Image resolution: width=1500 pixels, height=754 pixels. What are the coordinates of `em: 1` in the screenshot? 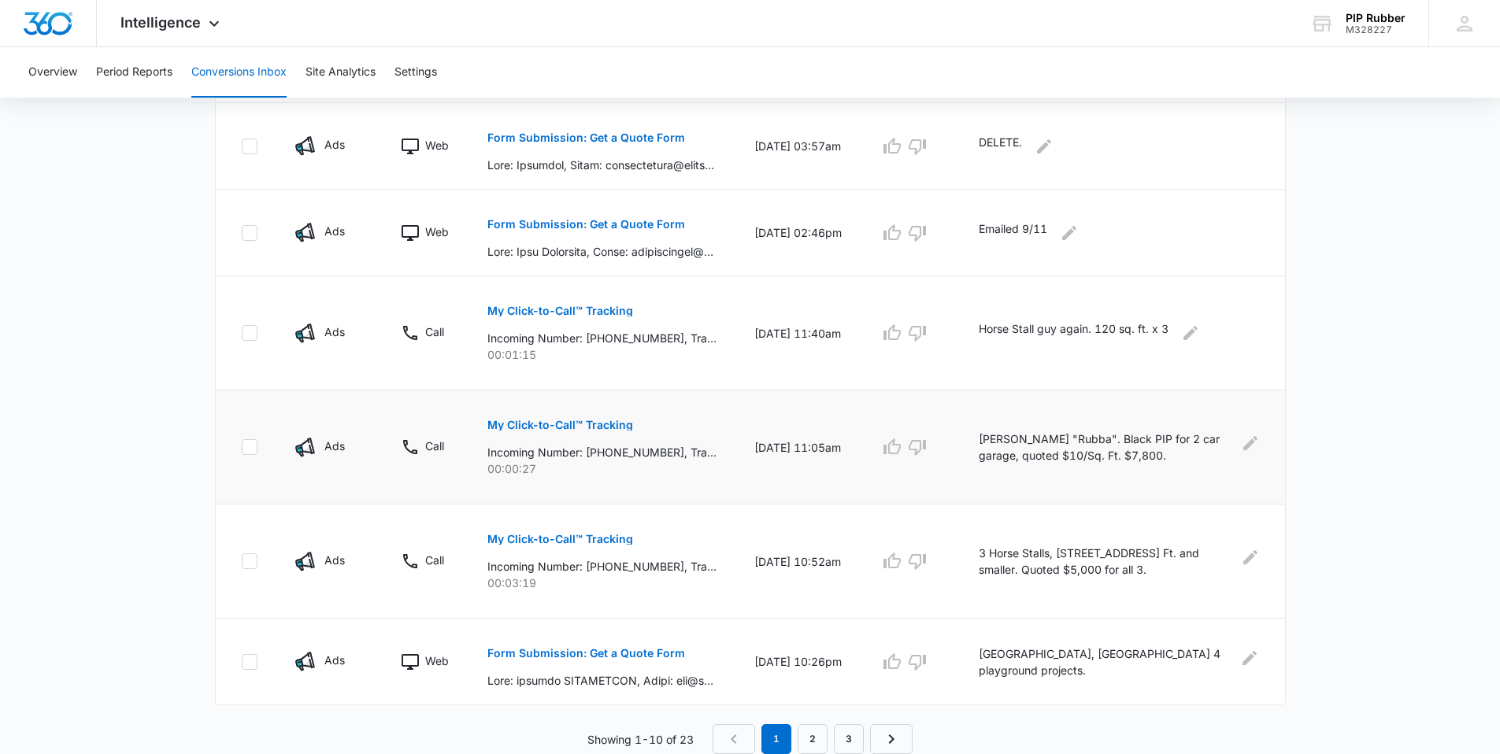 It's located at (776, 739).